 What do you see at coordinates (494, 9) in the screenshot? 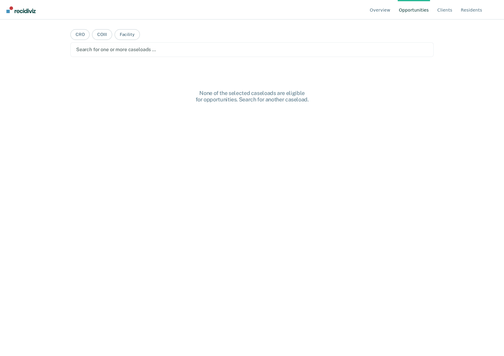
I see `button: Profile dropdown button` at bounding box center [494, 9].